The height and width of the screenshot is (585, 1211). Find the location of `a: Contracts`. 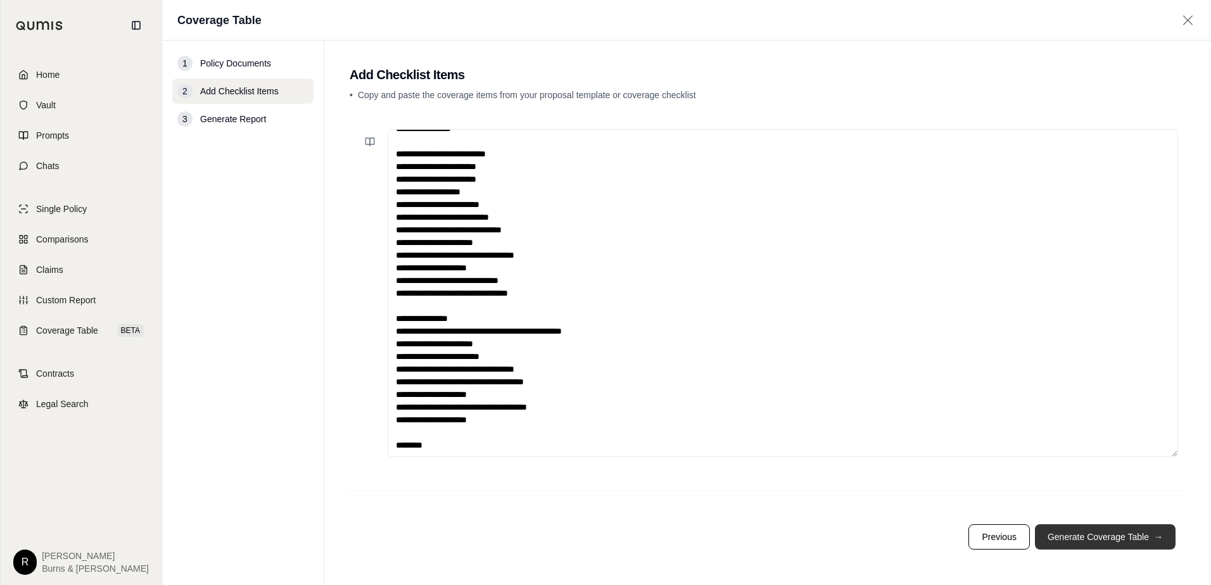

a: Contracts is located at coordinates (81, 374).